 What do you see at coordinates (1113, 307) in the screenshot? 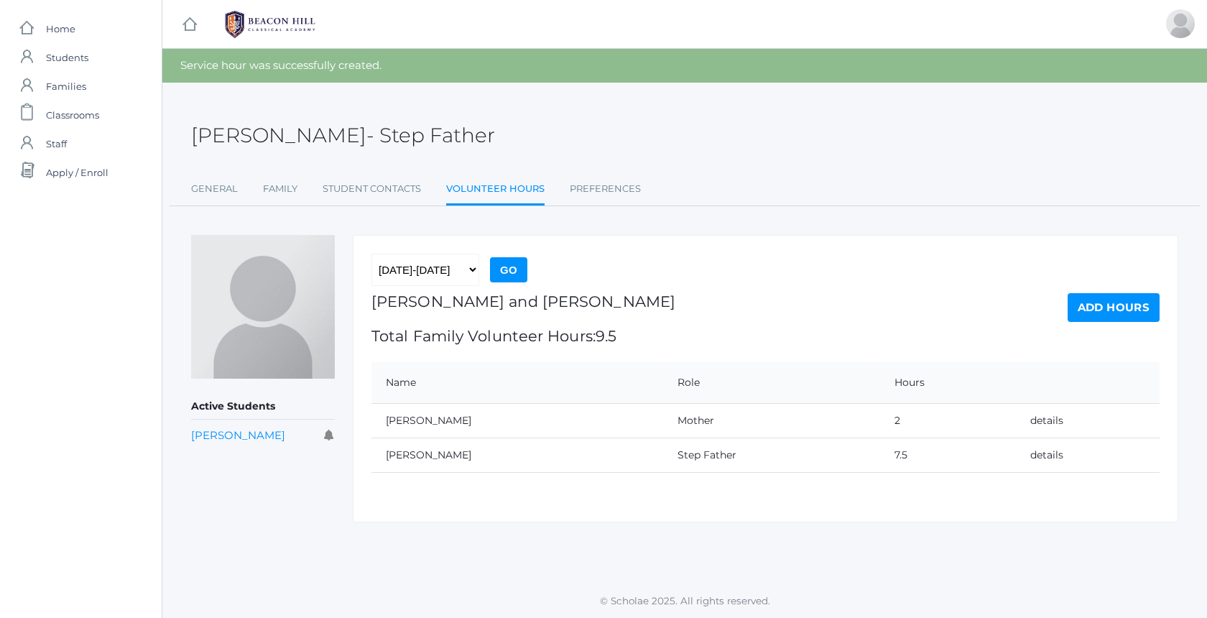
I see `a: Add Hours` at bounding box center [1113, 307].